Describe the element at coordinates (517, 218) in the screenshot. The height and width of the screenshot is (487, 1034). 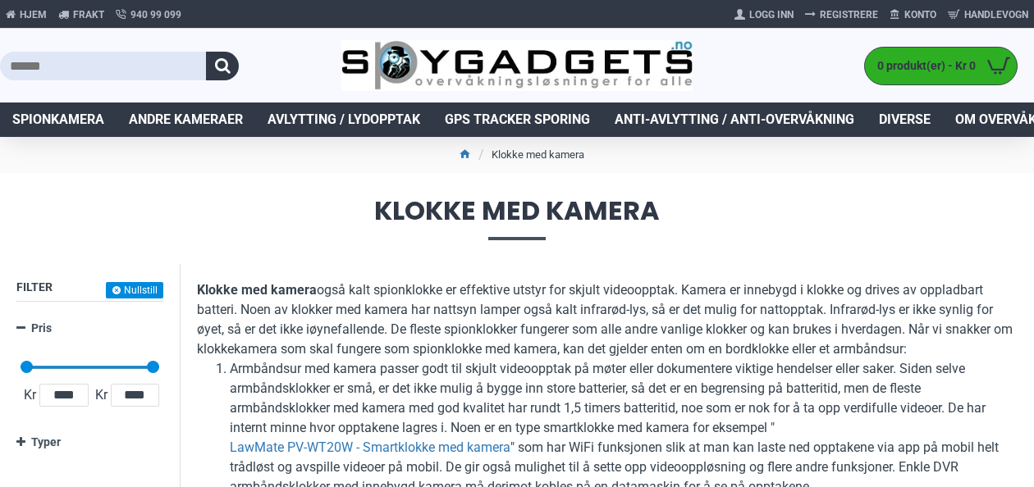
I see `span: Klokke med kamera` at that location.